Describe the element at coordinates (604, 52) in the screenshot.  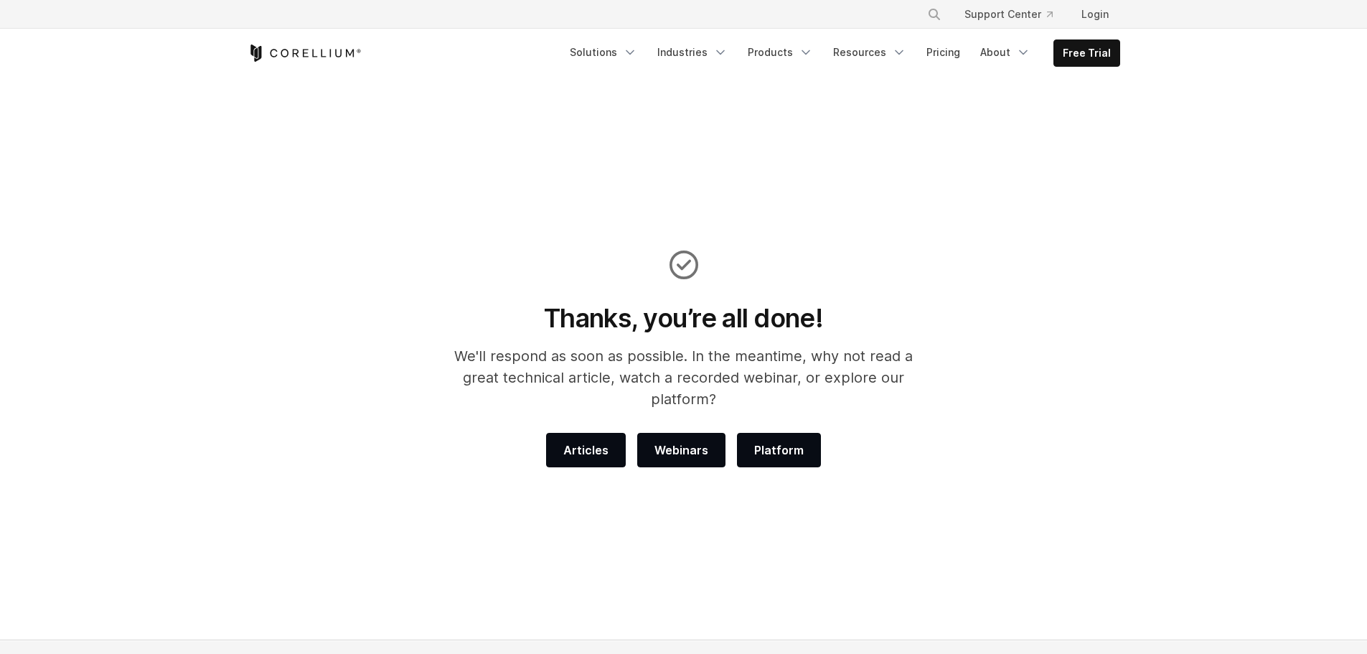
I see `a: Solutions` at that location.